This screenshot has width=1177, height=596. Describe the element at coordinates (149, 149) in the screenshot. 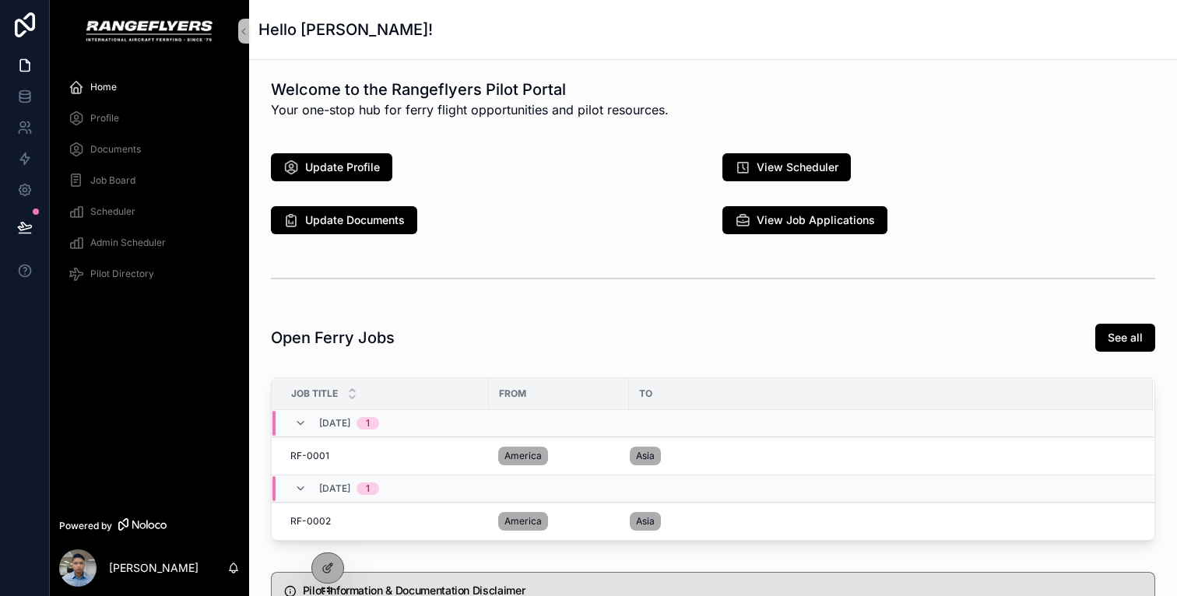

I see `a: Documents` at that location.